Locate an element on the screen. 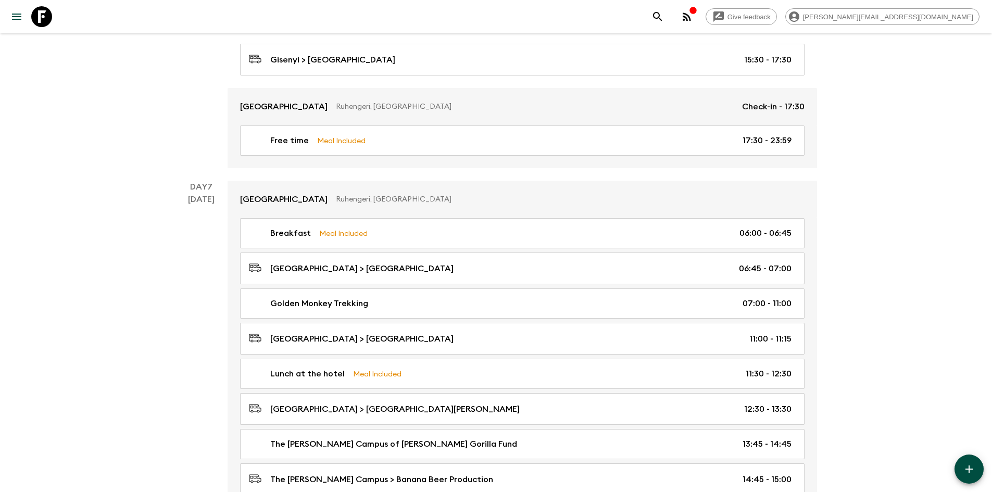 The image size is (992, 492). p: Day 7 is located at coordinates (201, 187).